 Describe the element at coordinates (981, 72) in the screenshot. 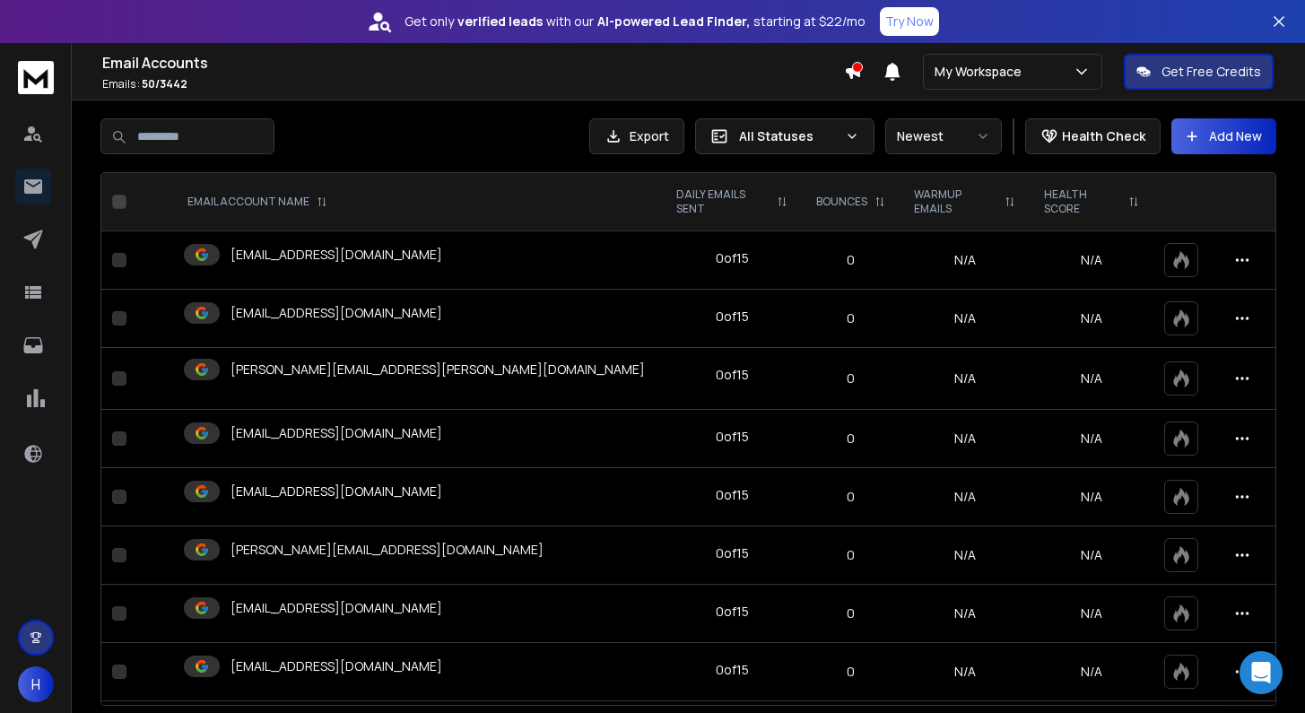

I see `p: My Workspace` at that location.